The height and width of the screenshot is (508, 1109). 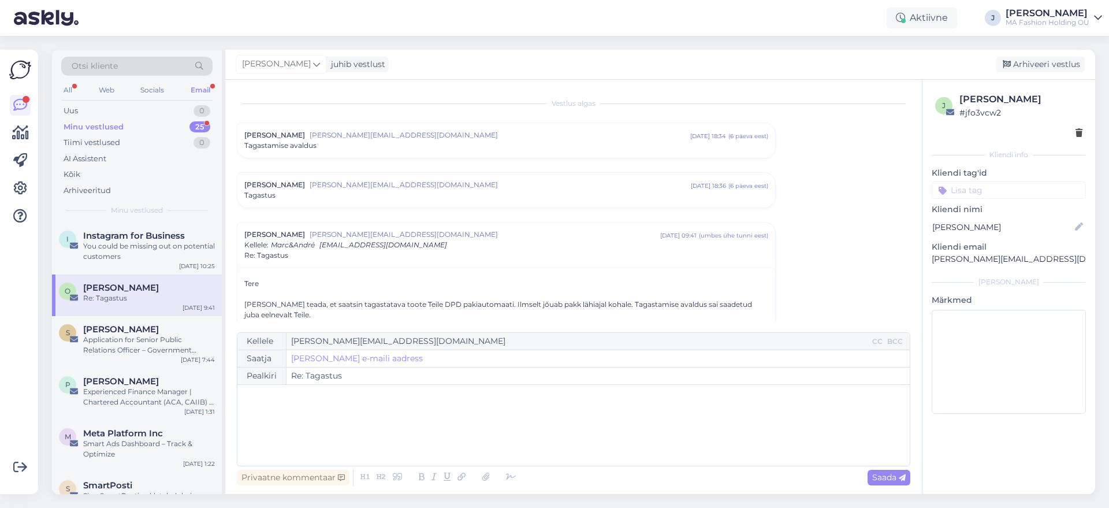 What do you see at coordinates (68, 90) in the screenshot?
I see `div: All` at bounding box center [68, 90].